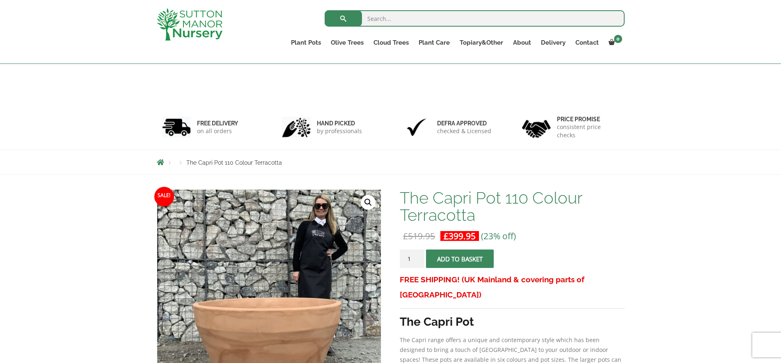 This screenshot has height=363, width=781. What do you see at coordinates (536, 127) in the screenshot?
I see `img: 4.jpg` at bounding box center [536, 127].